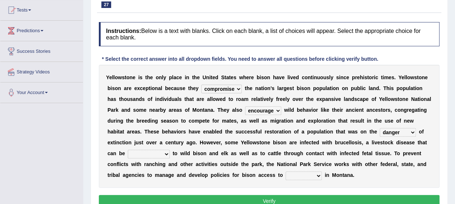 Image resolution: width=455 pixels, height=204 pixels. I want to click on div: * Select the correct answer into all dropdown fields. You need to answer all questions before cli..., so click(240, 59).